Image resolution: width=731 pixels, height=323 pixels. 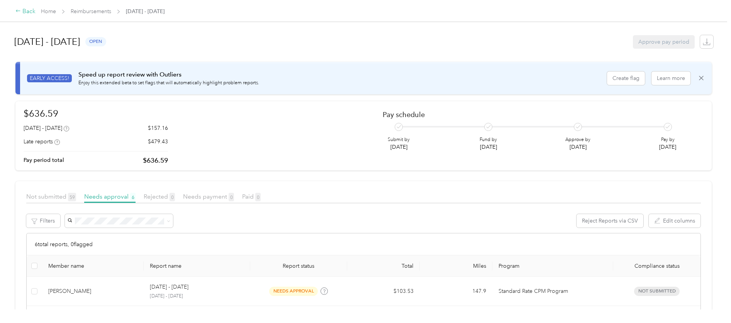 I want to click on span: Needs payment, so click(x=209, y=196).